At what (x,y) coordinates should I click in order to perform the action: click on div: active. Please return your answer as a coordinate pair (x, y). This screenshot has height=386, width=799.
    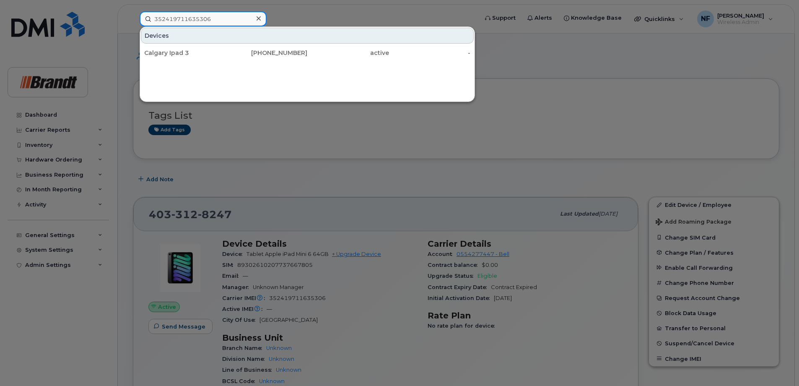
    Looking at the image, I should click on (348, 53).